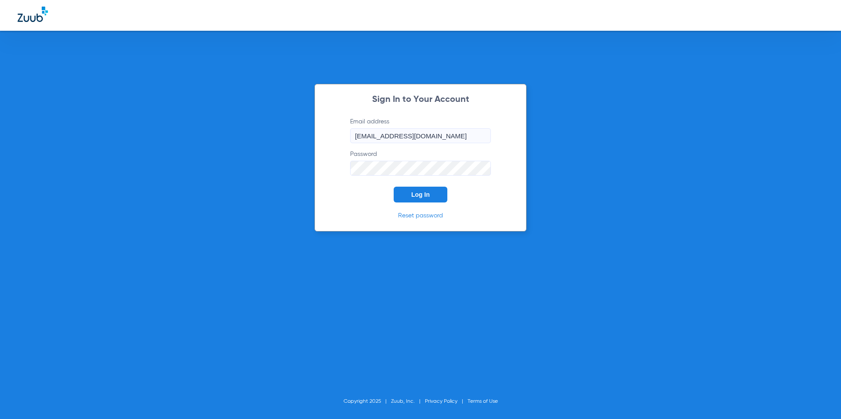 The height and width of the screenshot is (419, 841). I want to click on li: Zuub, Inc., so click(408, 402).